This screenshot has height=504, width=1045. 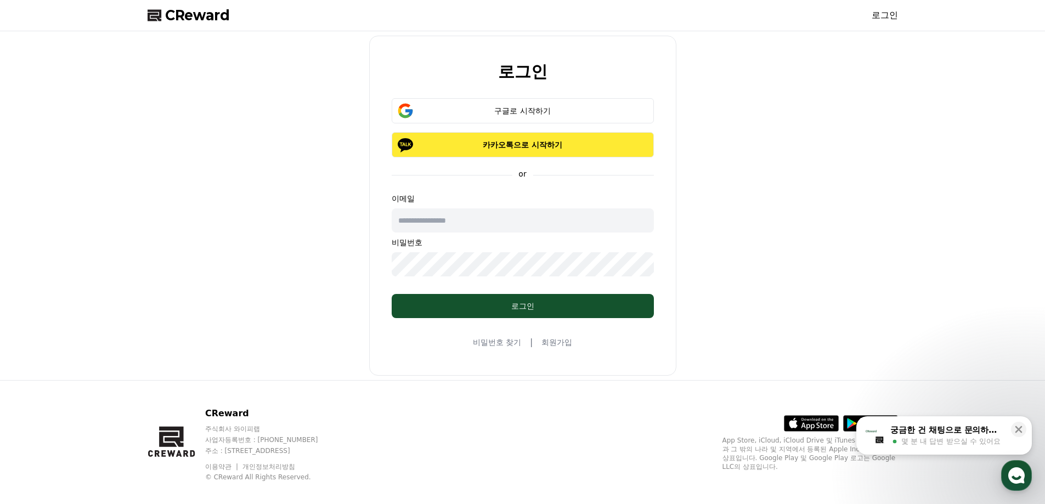 I want to click on a: 회원가입, so click(x=557, y=342).